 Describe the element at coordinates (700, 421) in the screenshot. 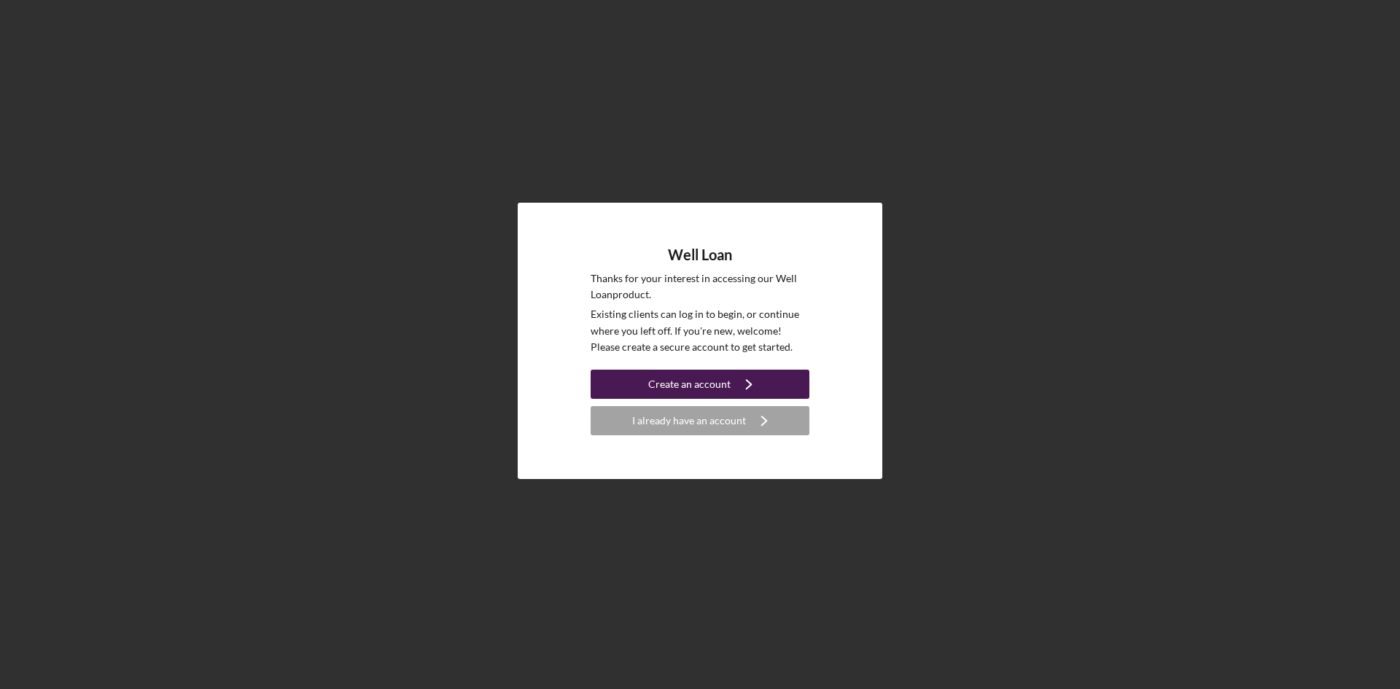

I see `button: I already have an account` at that location.